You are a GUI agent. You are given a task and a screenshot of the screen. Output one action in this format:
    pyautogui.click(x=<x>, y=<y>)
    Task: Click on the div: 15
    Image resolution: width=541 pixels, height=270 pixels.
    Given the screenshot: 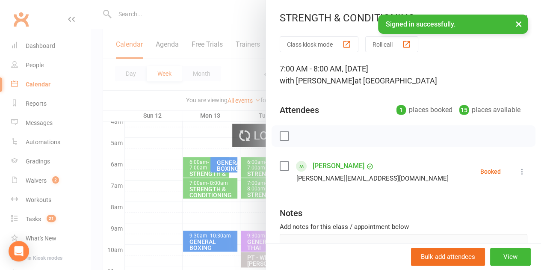 What is the action you would take?
    pyautogui.click(x=464, y=110)
    